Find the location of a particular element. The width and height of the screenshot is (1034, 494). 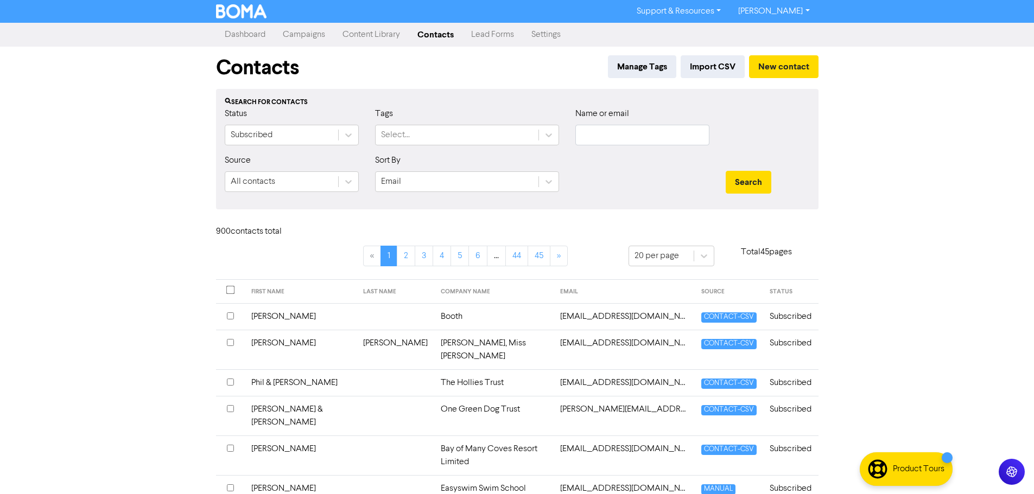

a: Campaigns is located at coordinates (304, 35).